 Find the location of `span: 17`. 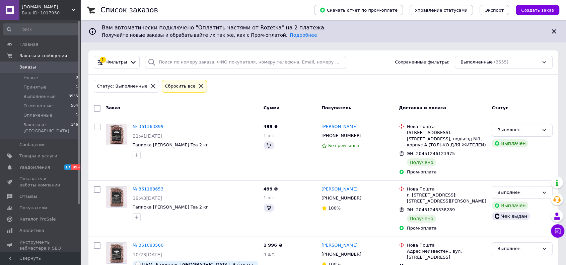

span: 17 is located at coordinates (67, 167).